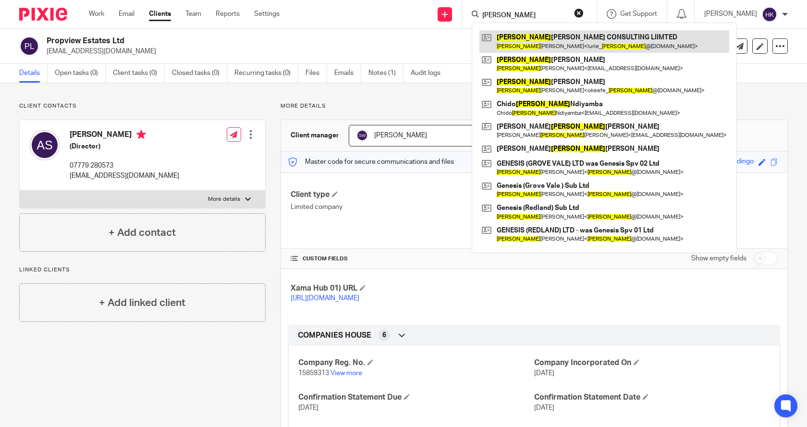 The width and height of the screenshot is (807, 427). I want to click on span: COMPANIES HOUSE, so click(334, 335).